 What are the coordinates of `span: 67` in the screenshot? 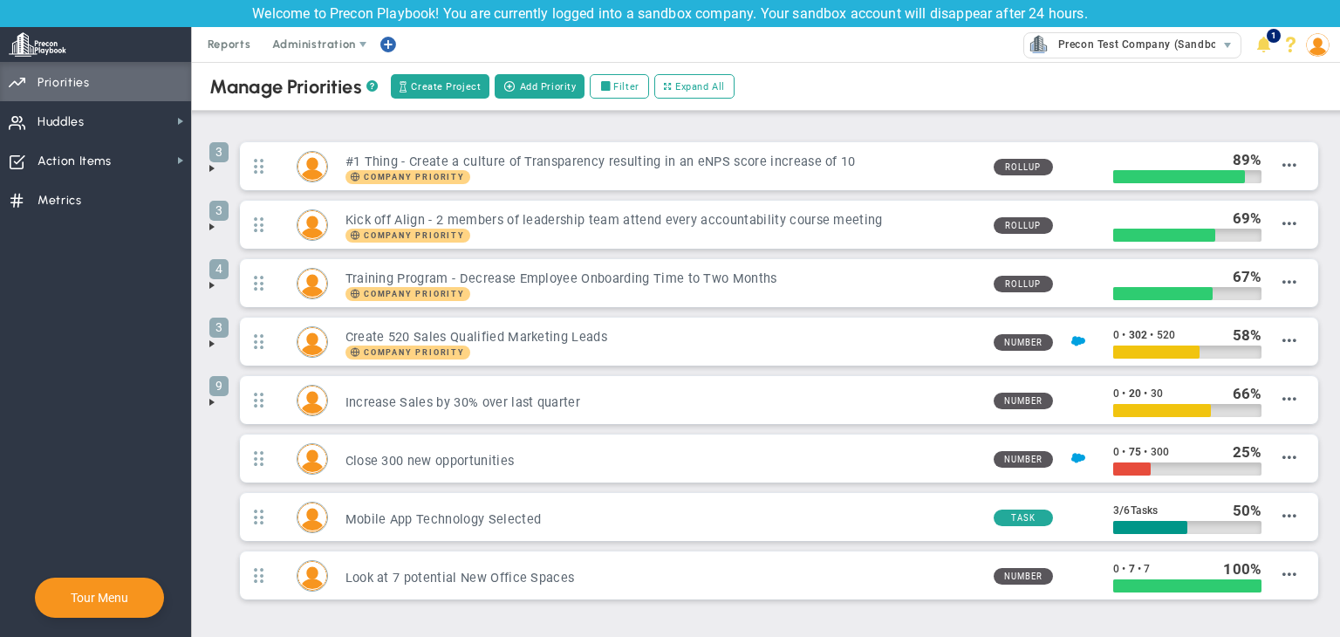 It's located at (1241, 277).